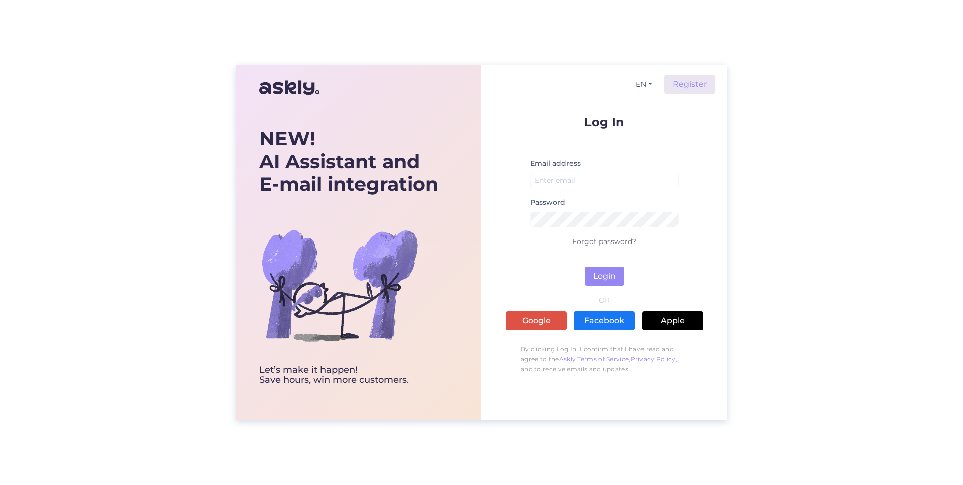 The image size is (963, 485). I want to click on label: Password, so click(548, 203).